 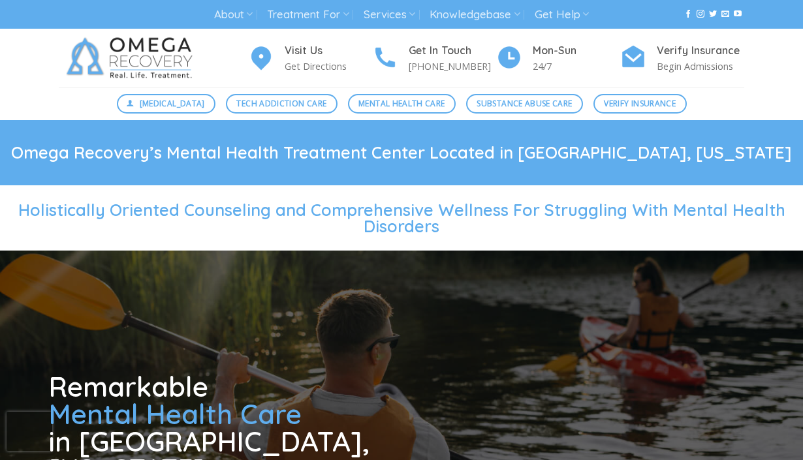 I want to click on a: Knowledgebase, so click(x=474, y=14).